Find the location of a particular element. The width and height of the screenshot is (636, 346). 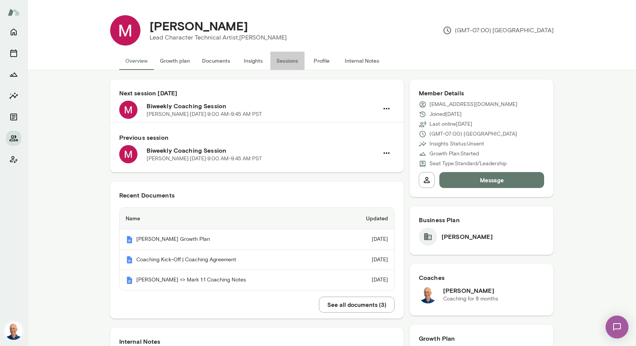

h6: Recent Documents is located at coordinates (257, 195).